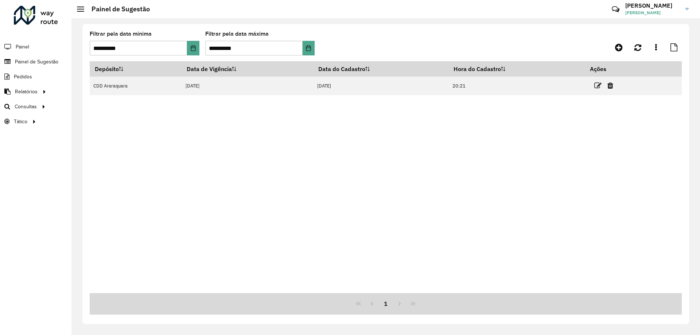  Describe the element at coordinates (23, 77) in the screenshot. I see `span: Pedidos` at that location.